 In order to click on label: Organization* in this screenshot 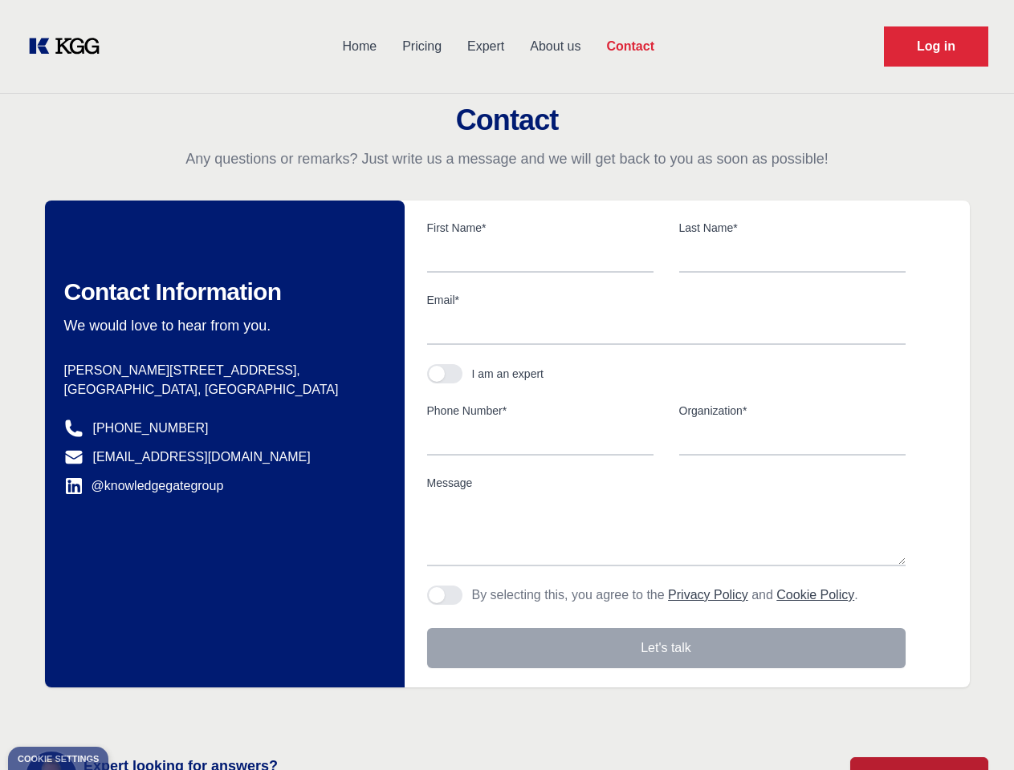, I will do `click(792, 411)`.